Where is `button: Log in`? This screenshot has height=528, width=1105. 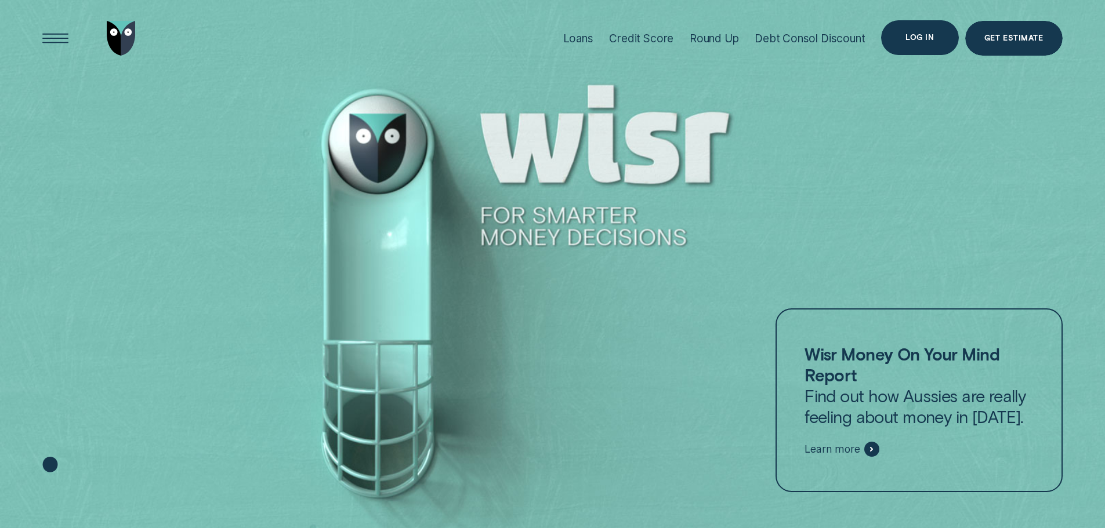
button: Log in is located at coordinates (919, 38).